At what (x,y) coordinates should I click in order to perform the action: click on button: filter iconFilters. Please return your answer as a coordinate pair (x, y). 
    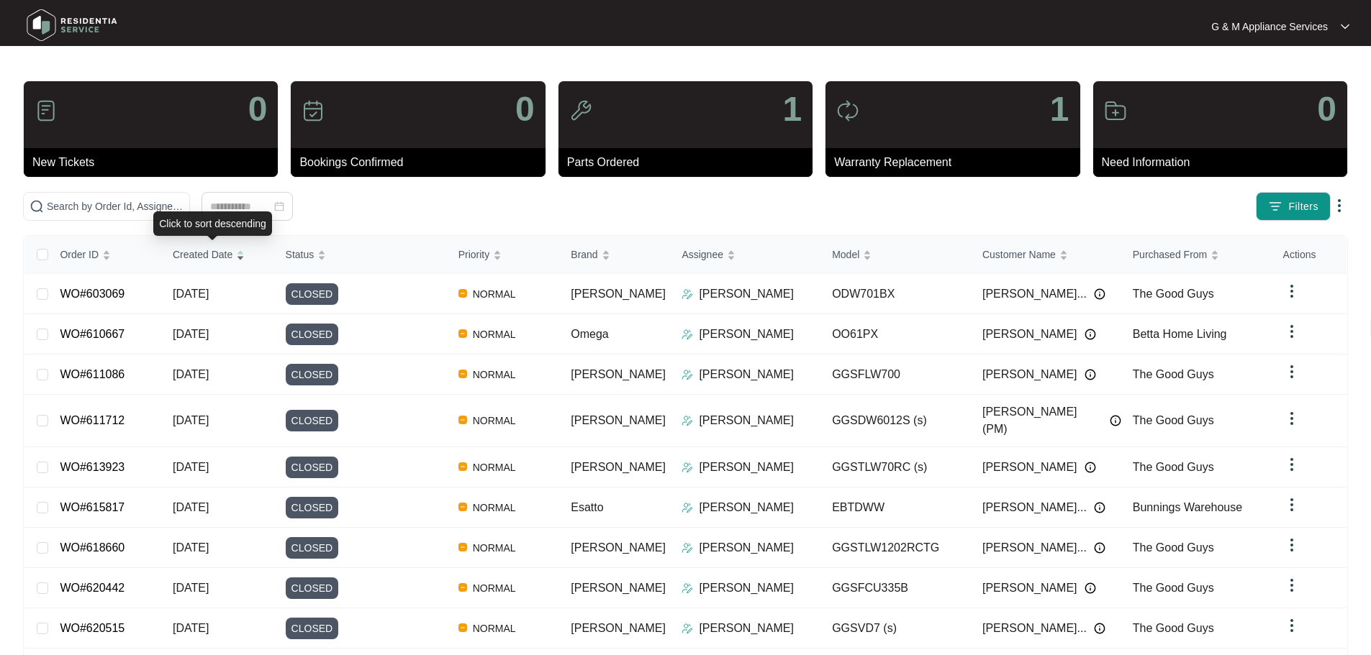
    Looking at the image, I should click on (1293, 207).